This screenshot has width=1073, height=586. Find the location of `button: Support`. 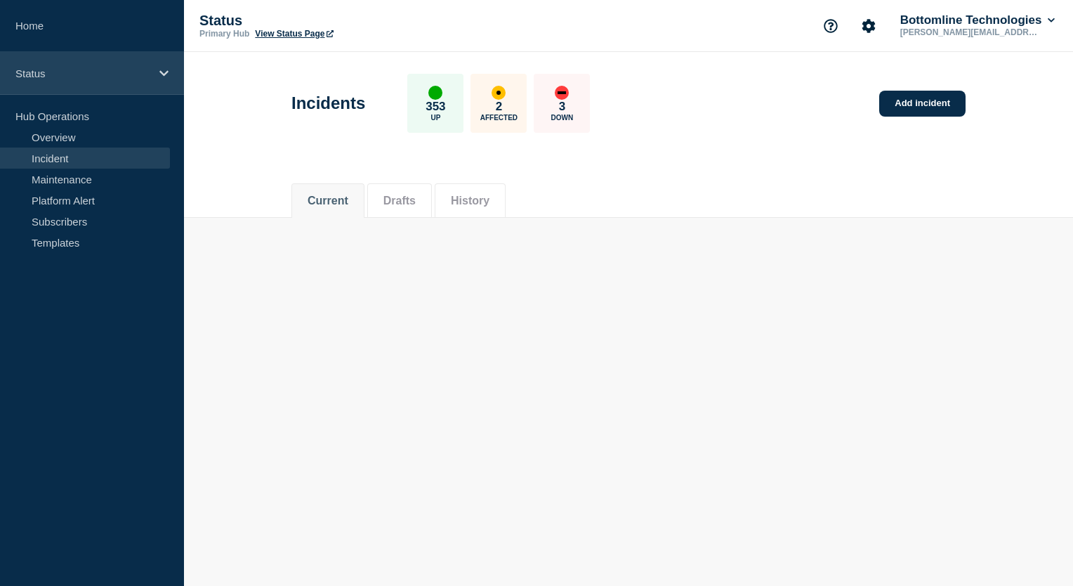

button: Support is located at coordinates (831, 26).